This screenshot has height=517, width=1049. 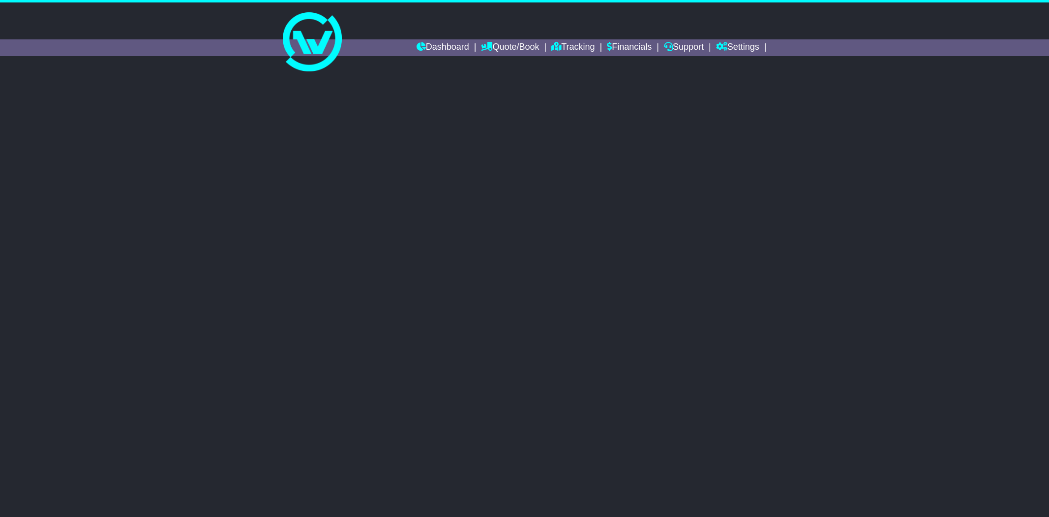 I want to click on a: Quote/Book, so click(x=510, y=48).